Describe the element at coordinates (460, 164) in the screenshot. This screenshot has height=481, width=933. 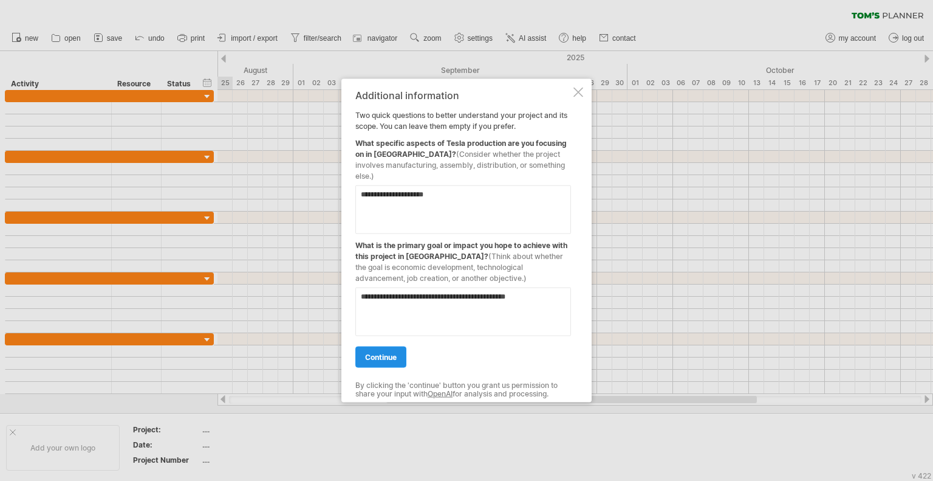
I see `span: (Consider whether the project involves manufacturing, assembly, distribution, or something else.)` at that location.